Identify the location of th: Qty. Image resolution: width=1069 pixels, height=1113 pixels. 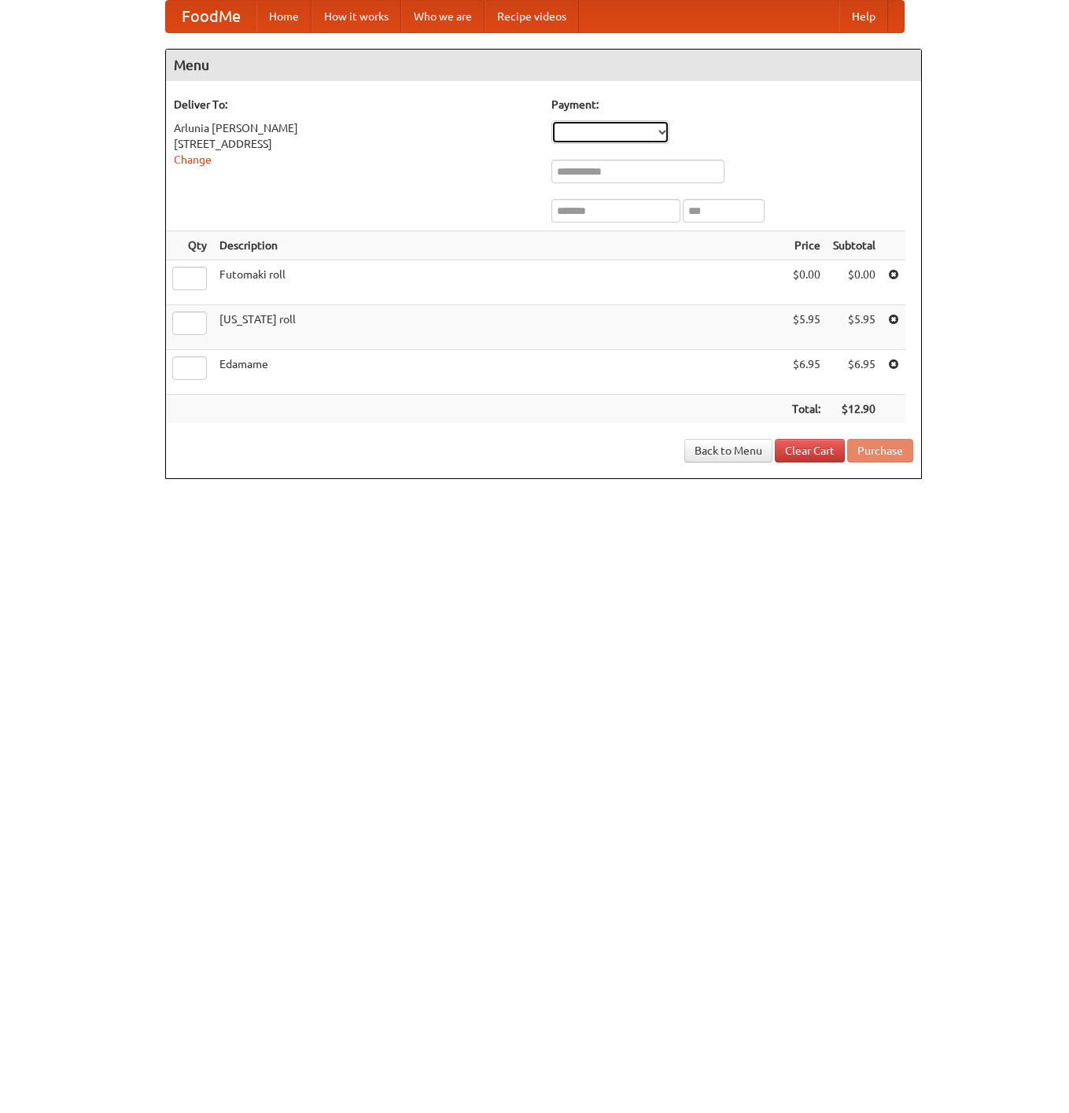
(190, 245).